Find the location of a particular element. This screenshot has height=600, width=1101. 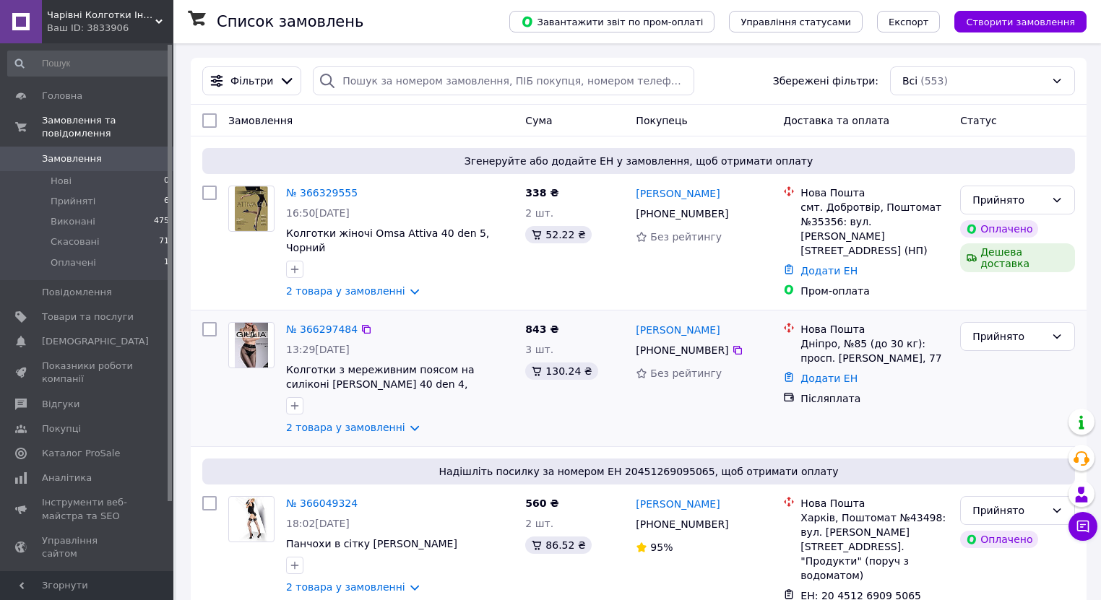

span: Замовлення та повідомлення is located at coordinates (108, 127).